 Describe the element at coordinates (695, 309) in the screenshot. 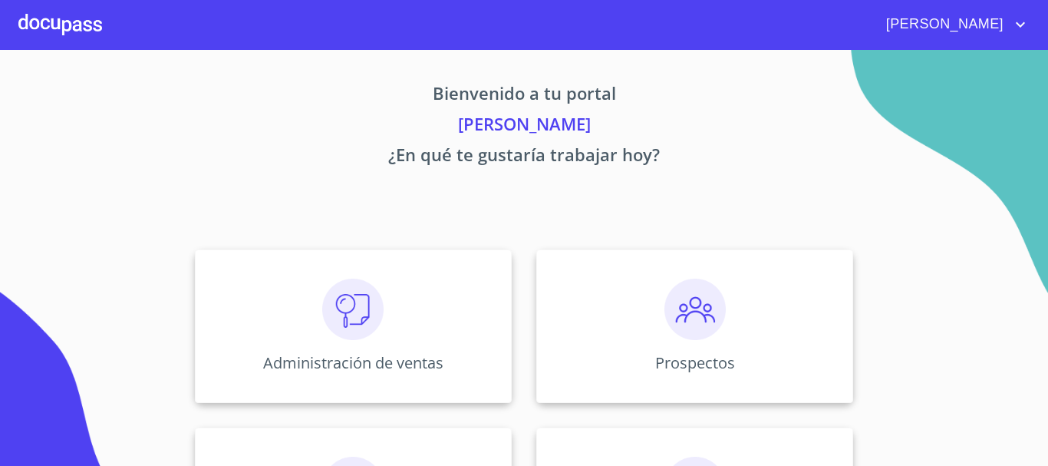

I see `img: prospectos.png` at that location.